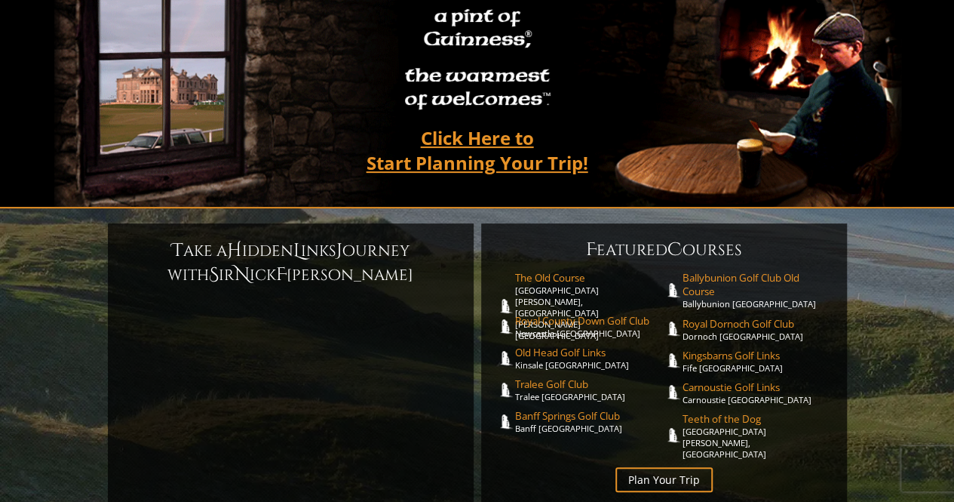  I want to click on h6: eatured ourses, so click(664, 250).